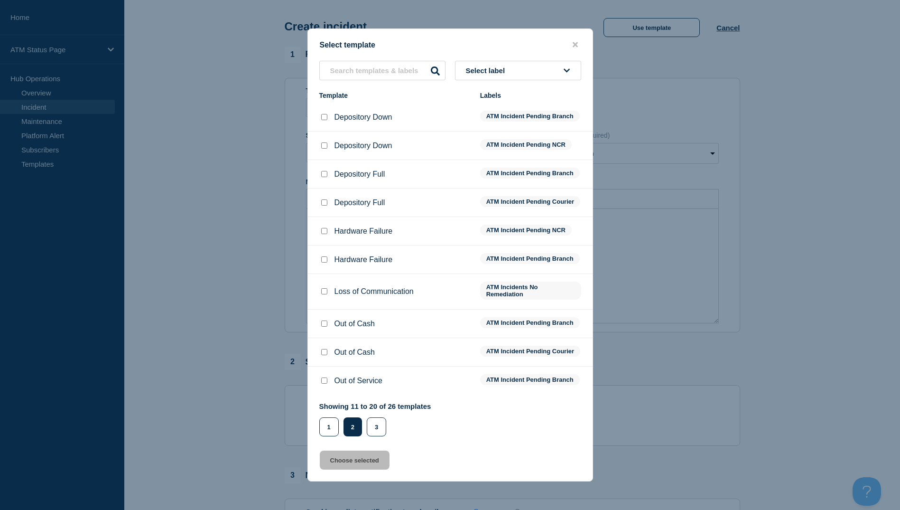 Image resolution: width=900 pixels, height=510 pixels. Describe the element at coordinates (358, 381) in the screenshot. I see `p: Out of Service` at that location.